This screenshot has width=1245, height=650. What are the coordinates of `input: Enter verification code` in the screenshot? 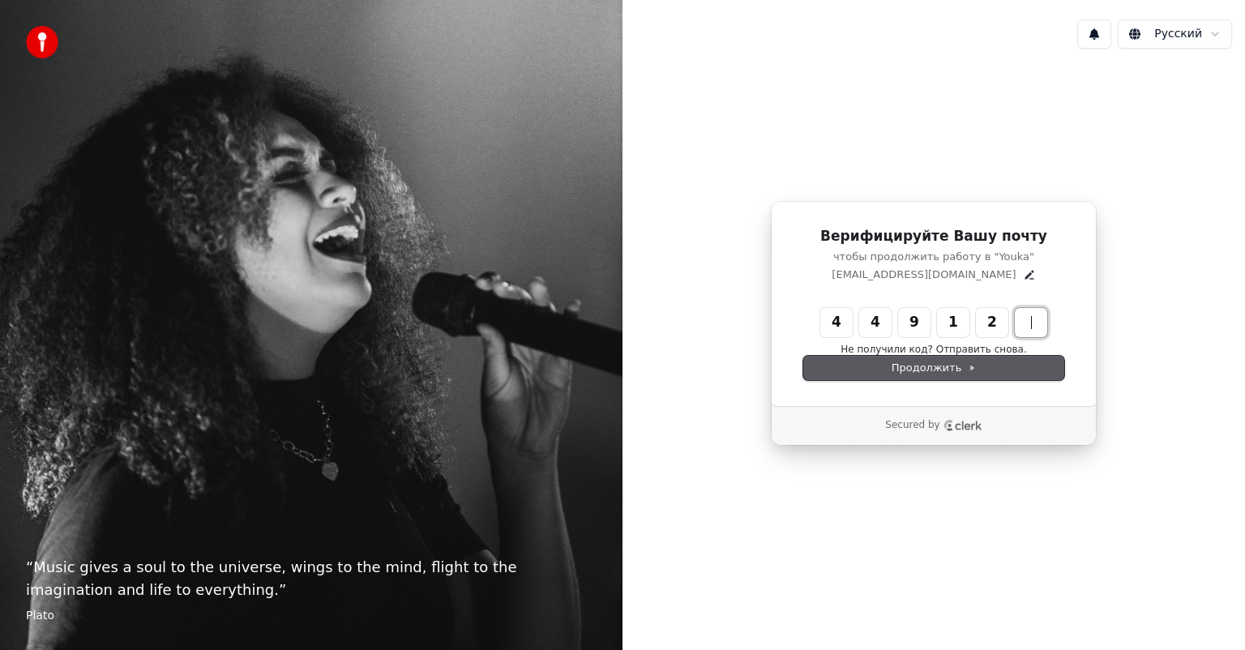 It's located at (950, 323).